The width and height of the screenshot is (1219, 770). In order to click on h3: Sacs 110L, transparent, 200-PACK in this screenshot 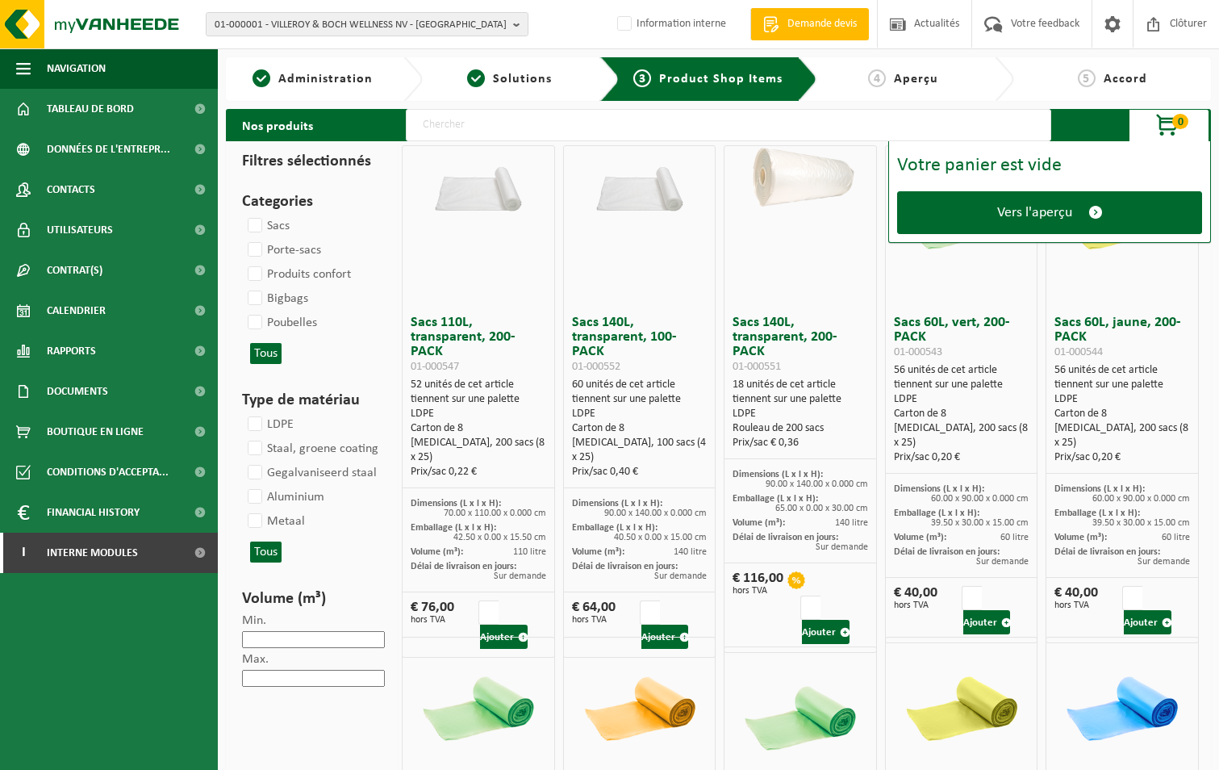, I will do `click(478, 345)`.